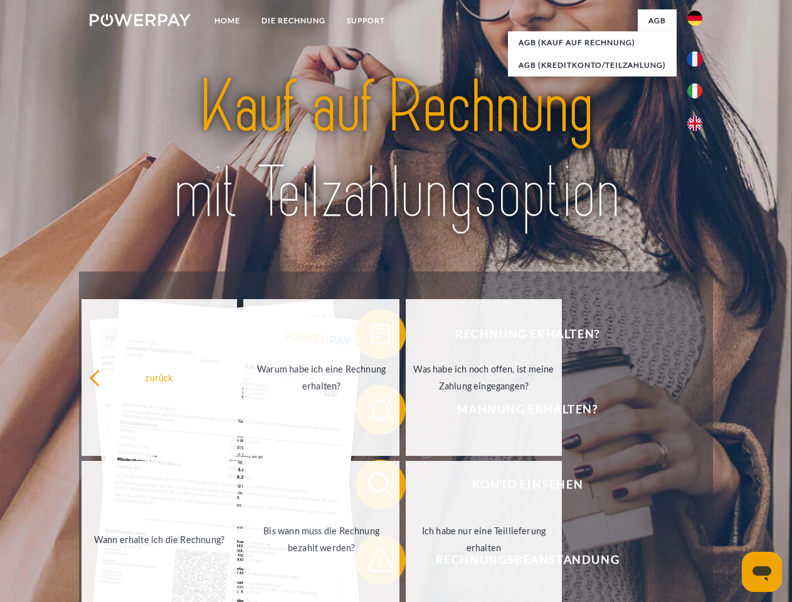 Image resolution: width=792 pixels, height=602 pixels. I want to click on img: it, so click(695, 91).